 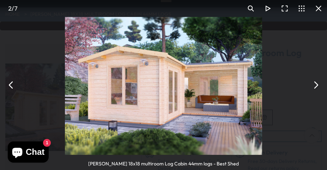 I want to click on span: 2, so click(x=10, y=8).